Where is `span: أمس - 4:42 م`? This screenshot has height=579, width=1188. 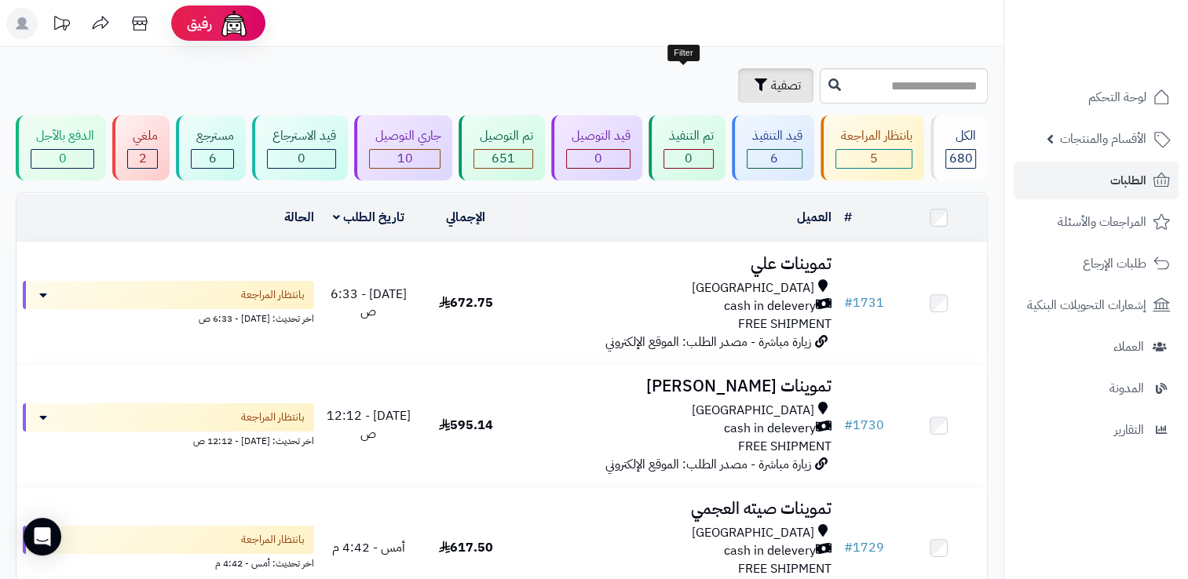
span: أمس - 4:42 م is located at coordinates (368, 548).